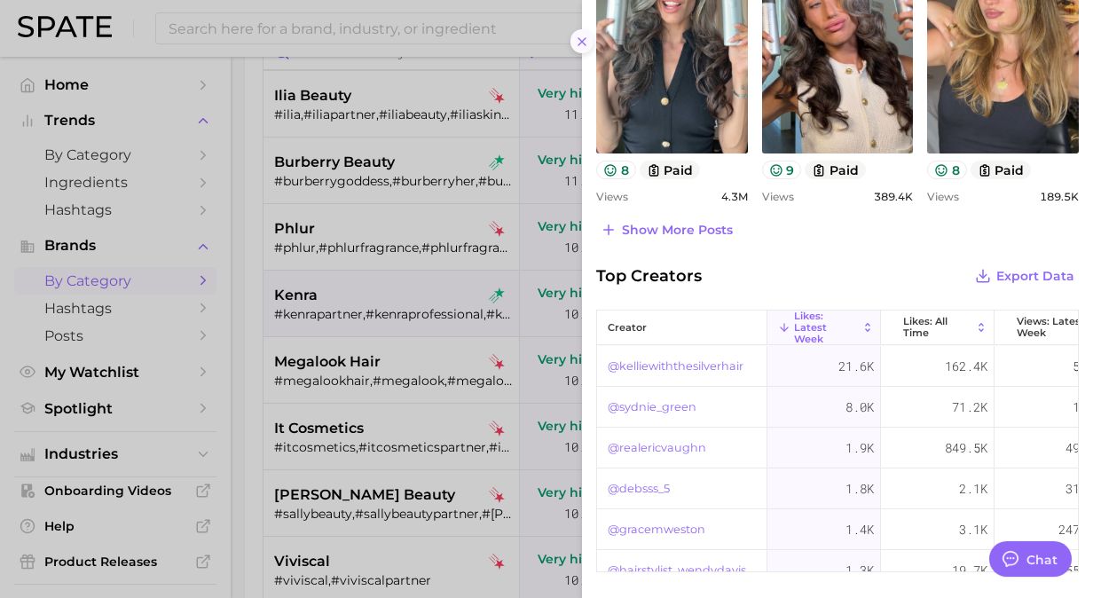  What do you see at coordinates (860, 407) in the screenshot?
I see `span: 8.0k` at bounding box center [860, 407].